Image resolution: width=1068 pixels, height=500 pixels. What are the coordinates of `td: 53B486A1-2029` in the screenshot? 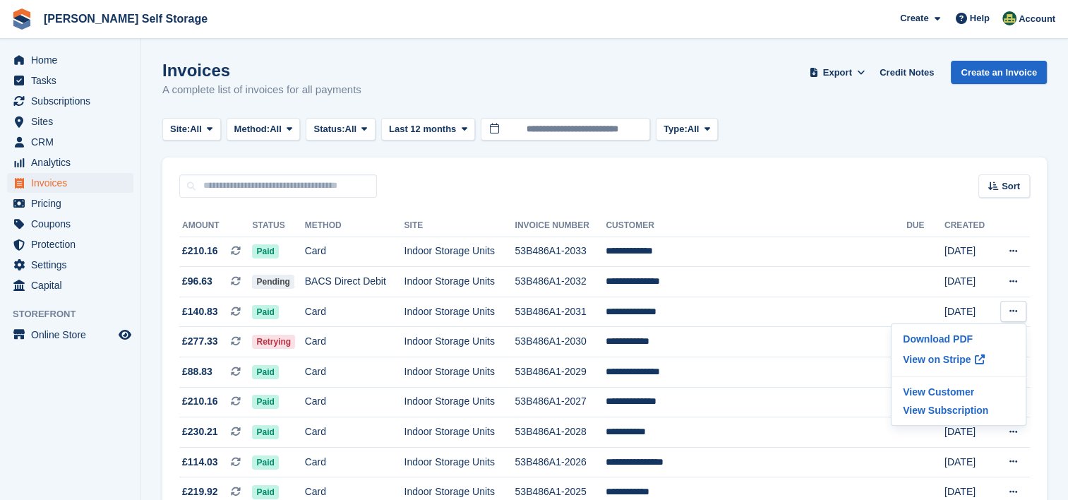 It's located at (560, 372).